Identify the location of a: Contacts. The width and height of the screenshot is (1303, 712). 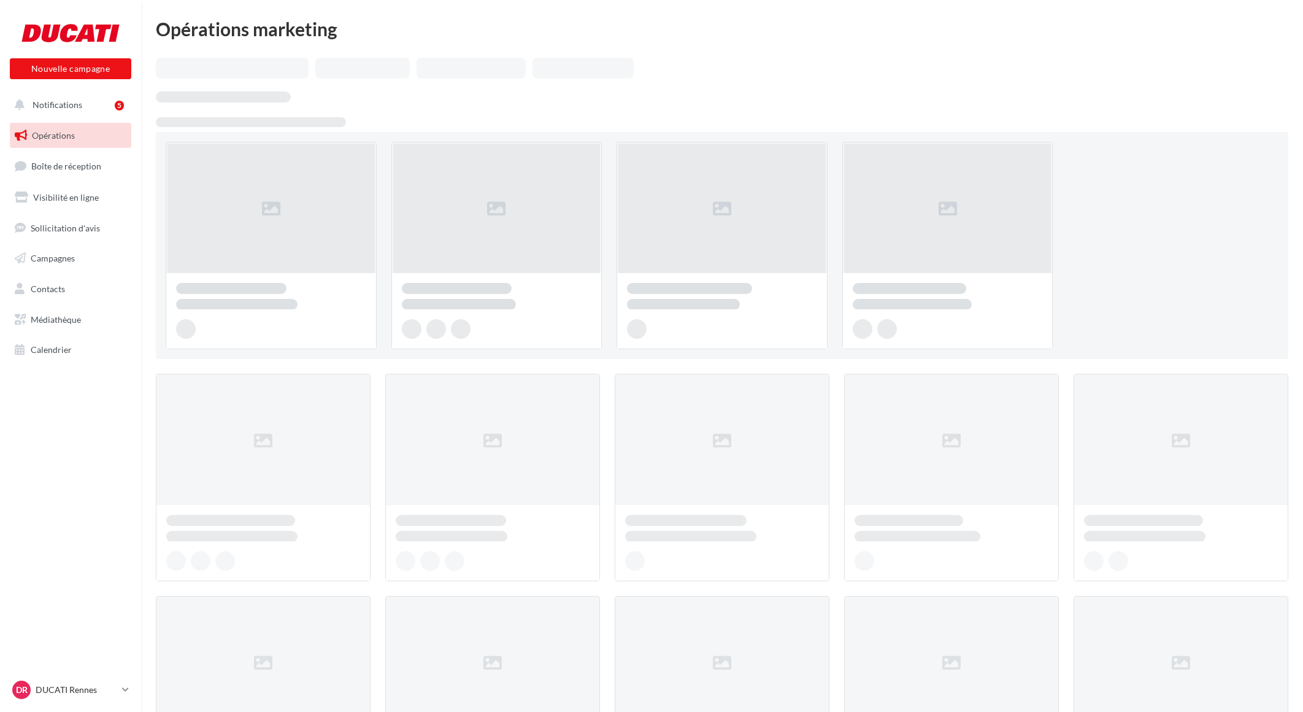
(71, 289).